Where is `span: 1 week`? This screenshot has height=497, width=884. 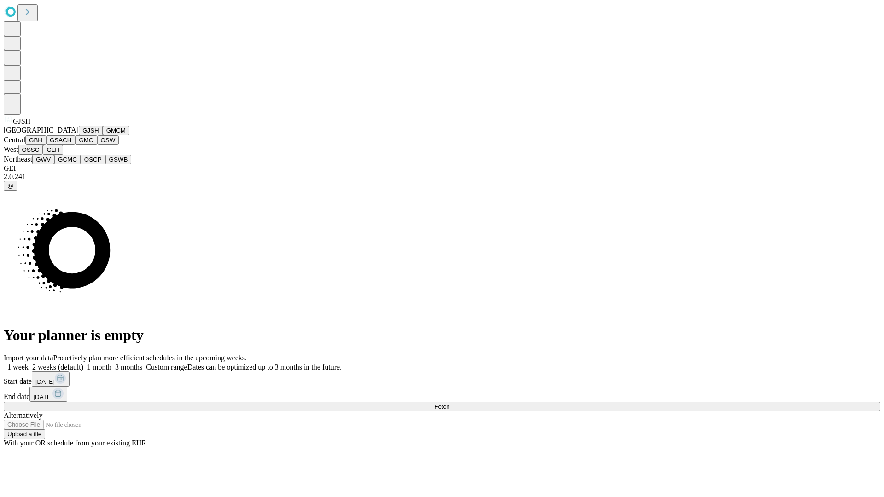
span: 1 week is located at coordinates (18, 367).